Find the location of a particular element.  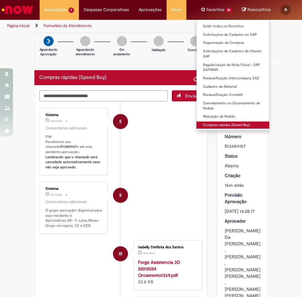

a: No momento, sua lista de rascunhos tem 0 Itens is located at coordinates (256, 9).